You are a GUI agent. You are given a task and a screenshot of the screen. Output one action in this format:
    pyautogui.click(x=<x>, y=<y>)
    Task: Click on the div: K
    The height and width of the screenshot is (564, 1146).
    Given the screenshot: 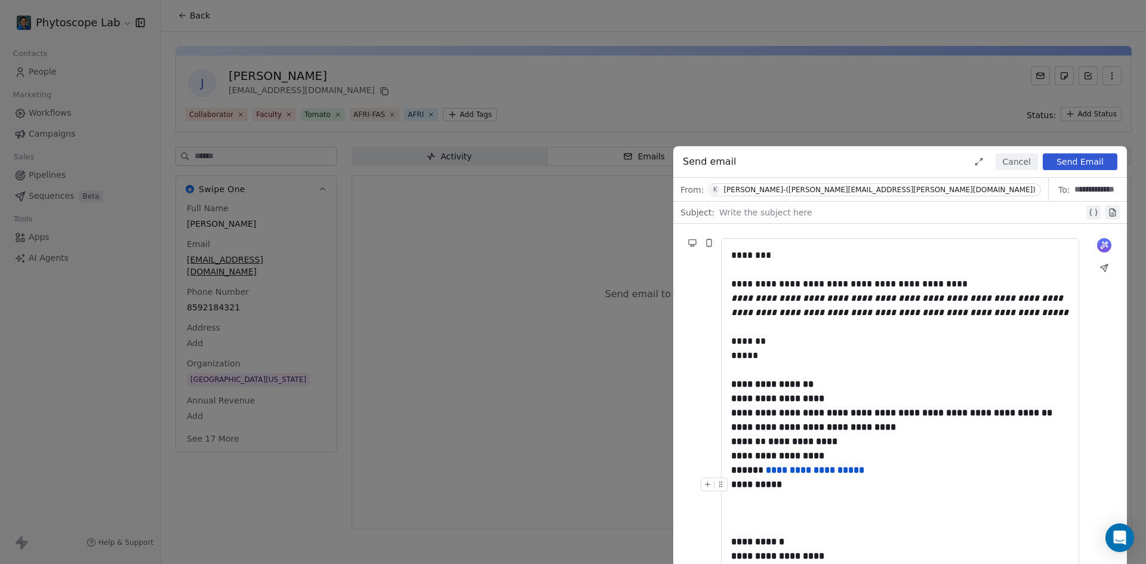 What is the action you would take?
    pyautogui.click(x=715, y=190)
    